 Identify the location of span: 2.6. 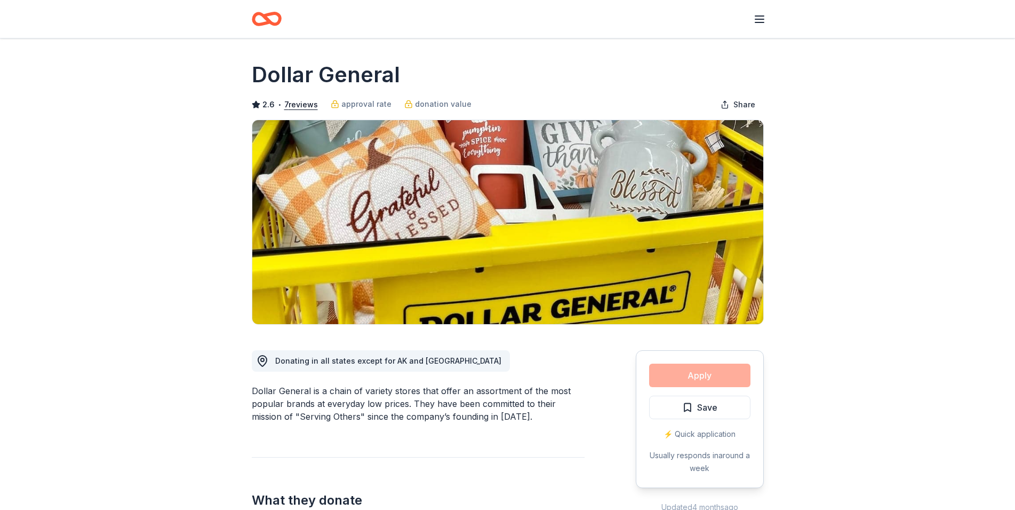
(268, 105).